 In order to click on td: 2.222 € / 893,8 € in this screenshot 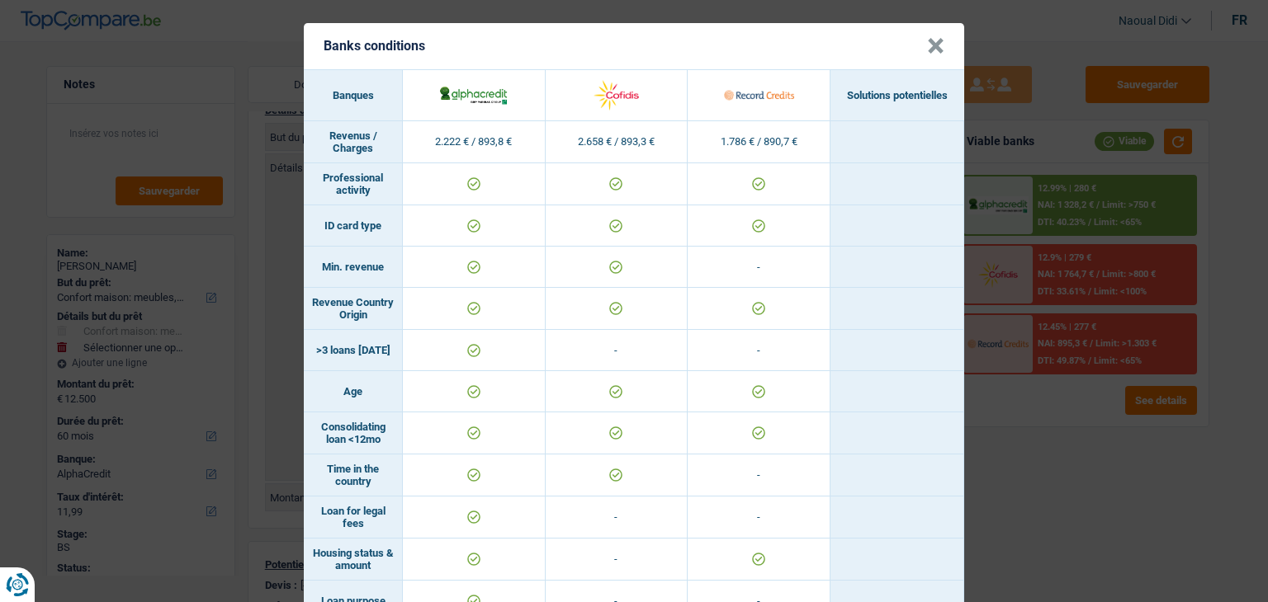, I will do `click(474, 142)`.